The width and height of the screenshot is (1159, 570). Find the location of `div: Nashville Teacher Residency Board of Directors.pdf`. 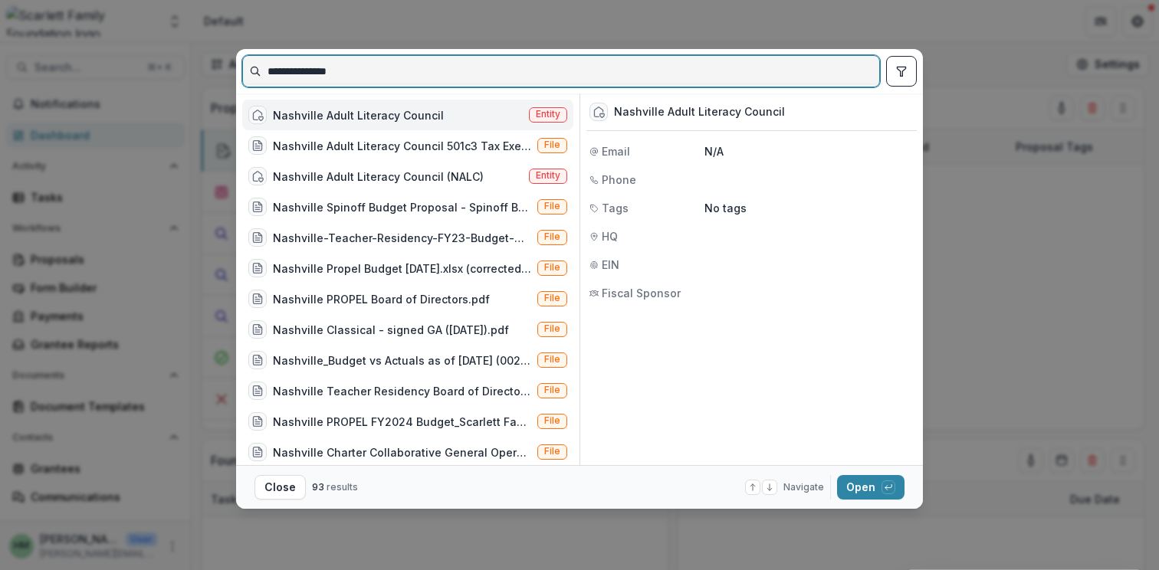

div: Nashville Teacher Residency Board of Directors.pdf is located at coordinates (402, 391).